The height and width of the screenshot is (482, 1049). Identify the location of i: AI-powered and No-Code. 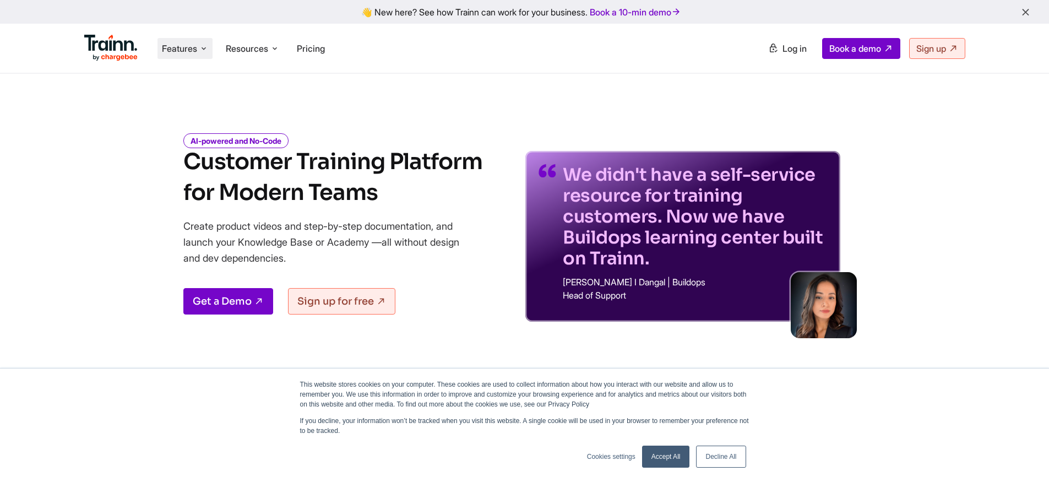
(236, 140).